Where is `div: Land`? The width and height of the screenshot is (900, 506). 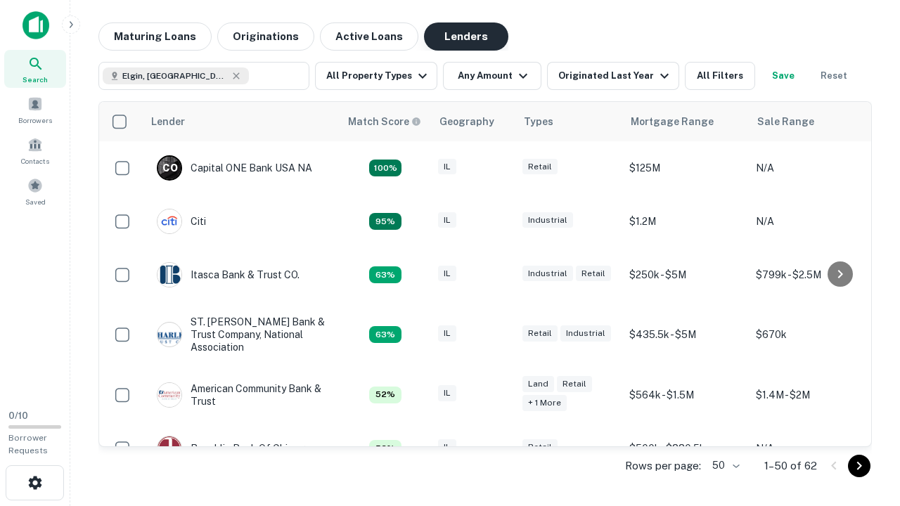
div: Land is located at coordinates (538, 384).